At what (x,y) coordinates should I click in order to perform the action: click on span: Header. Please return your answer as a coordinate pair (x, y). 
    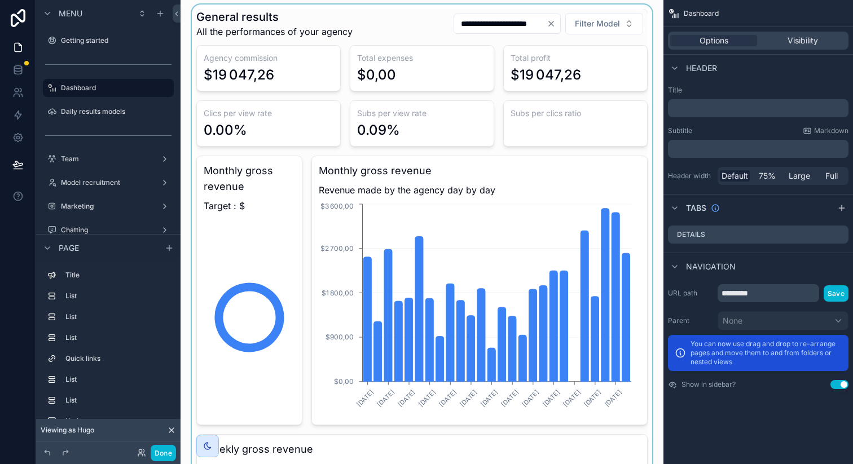
    Looking at the image, I should click on (701, 68).